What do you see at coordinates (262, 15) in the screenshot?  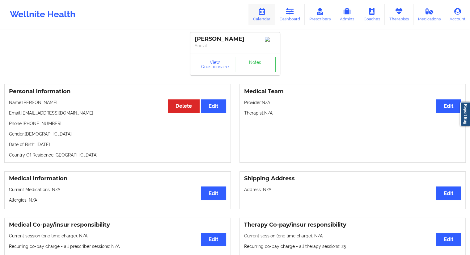 I see `a: Calendar` at bounding box center [262, 15].